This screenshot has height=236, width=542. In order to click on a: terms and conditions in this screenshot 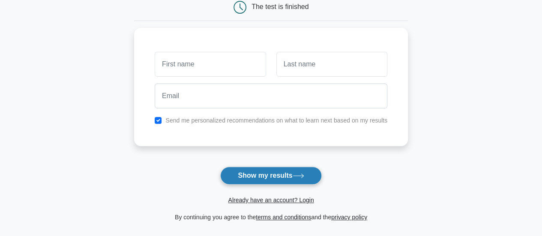, I will do `click(283, 217)`.